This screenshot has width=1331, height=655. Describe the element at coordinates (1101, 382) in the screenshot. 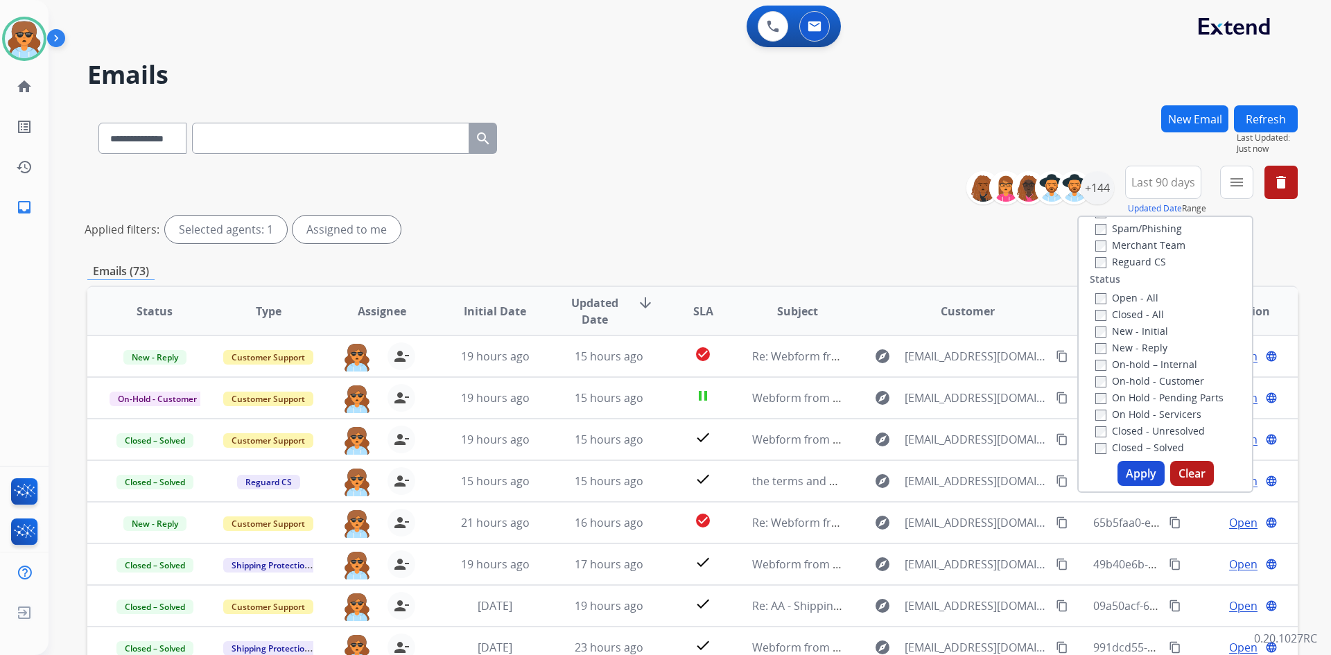

I see `input: On-hold - Customer` at that location.